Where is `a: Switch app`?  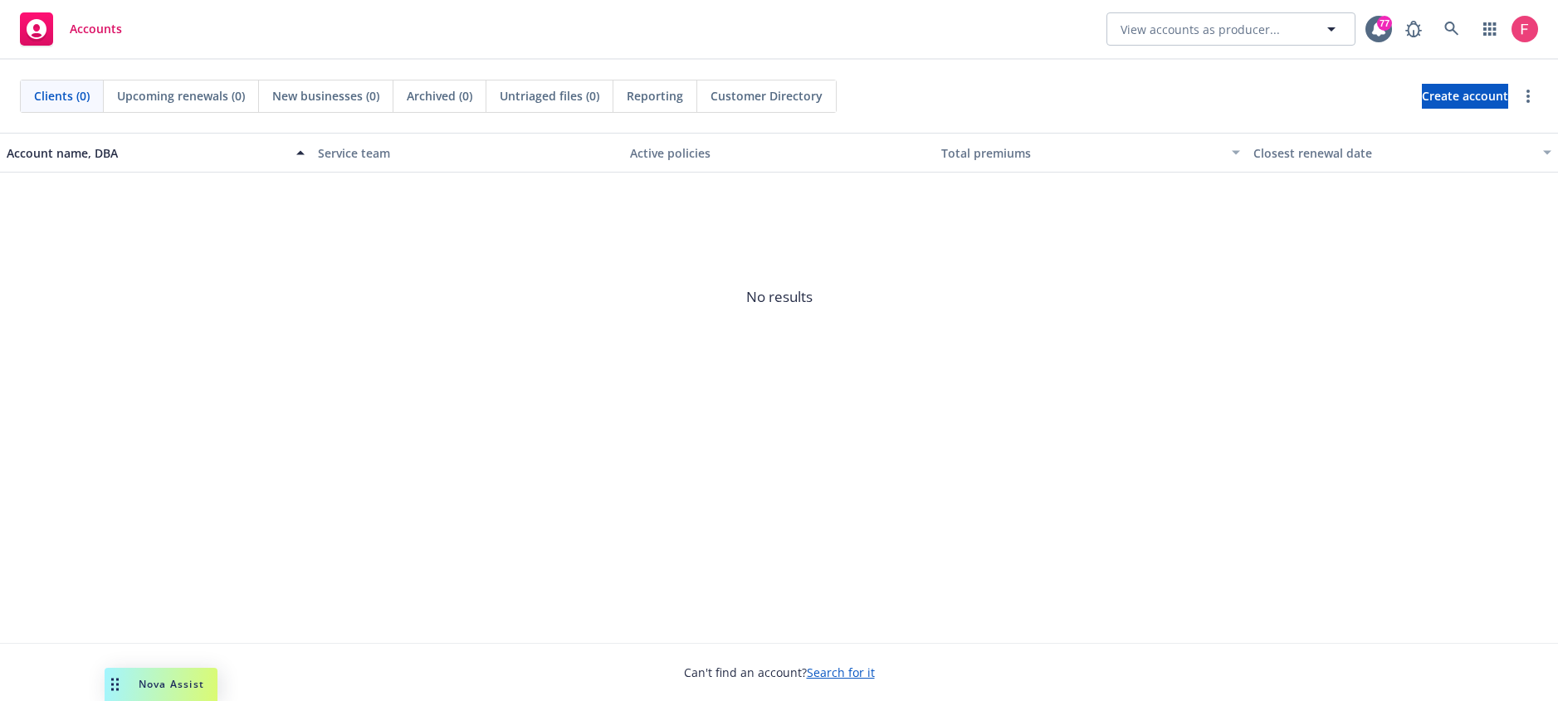
a: Switch app is located at coordinates (1489, 29).